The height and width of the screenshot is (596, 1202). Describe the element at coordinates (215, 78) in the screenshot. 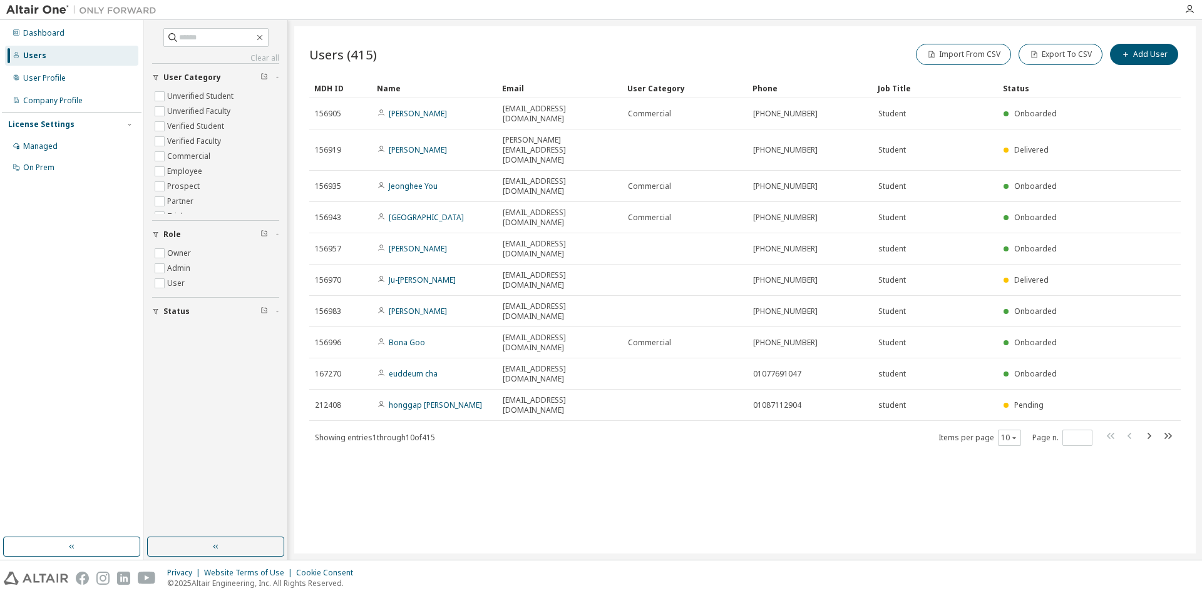

I see `button: User Category` at that location.